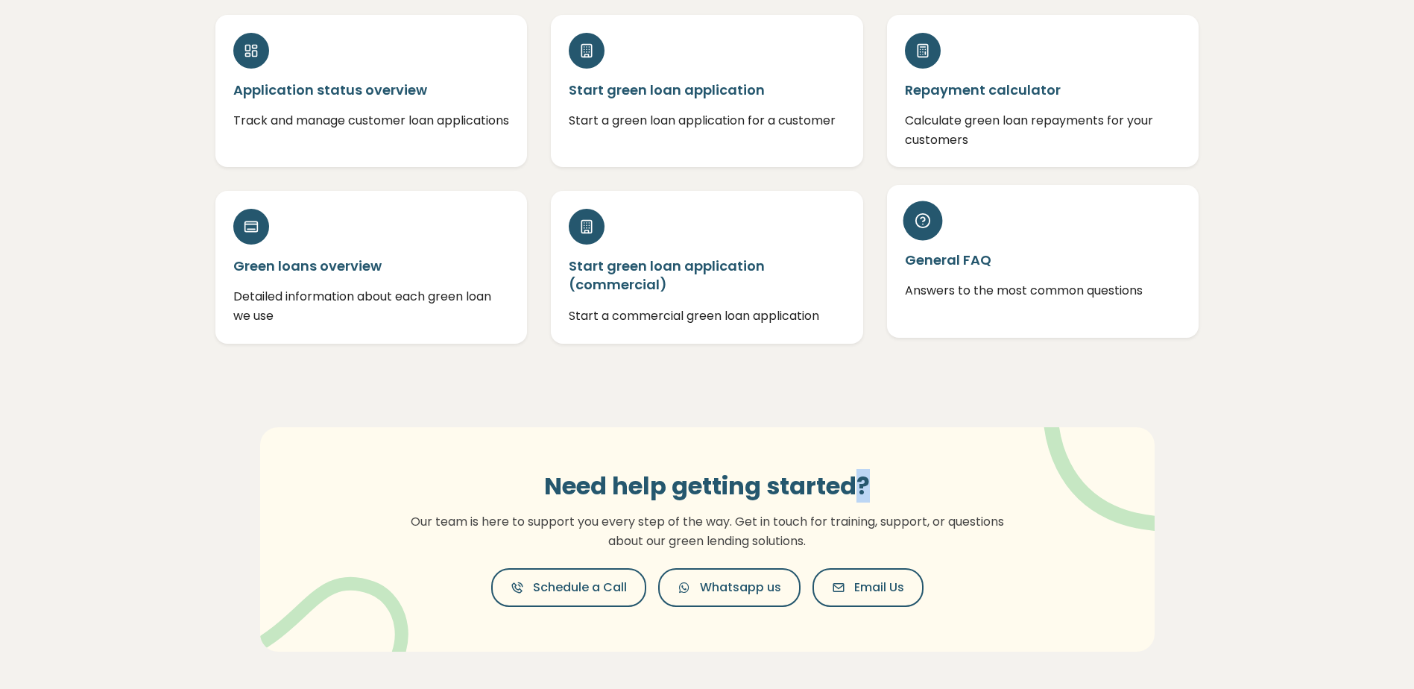 The image size is (1414, 689). I want to click on h5: Start green loan application, so click(707, 89).